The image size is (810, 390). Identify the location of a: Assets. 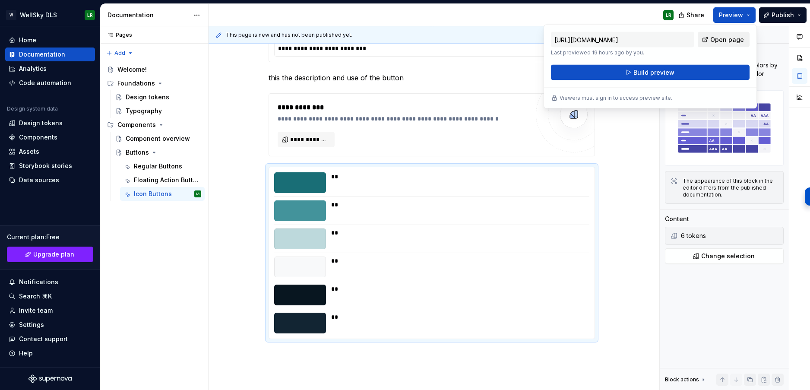
(50, 152).